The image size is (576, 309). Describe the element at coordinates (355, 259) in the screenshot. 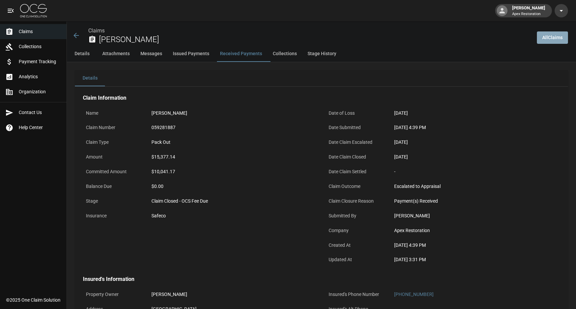

I see `p: Updated At` at that location.